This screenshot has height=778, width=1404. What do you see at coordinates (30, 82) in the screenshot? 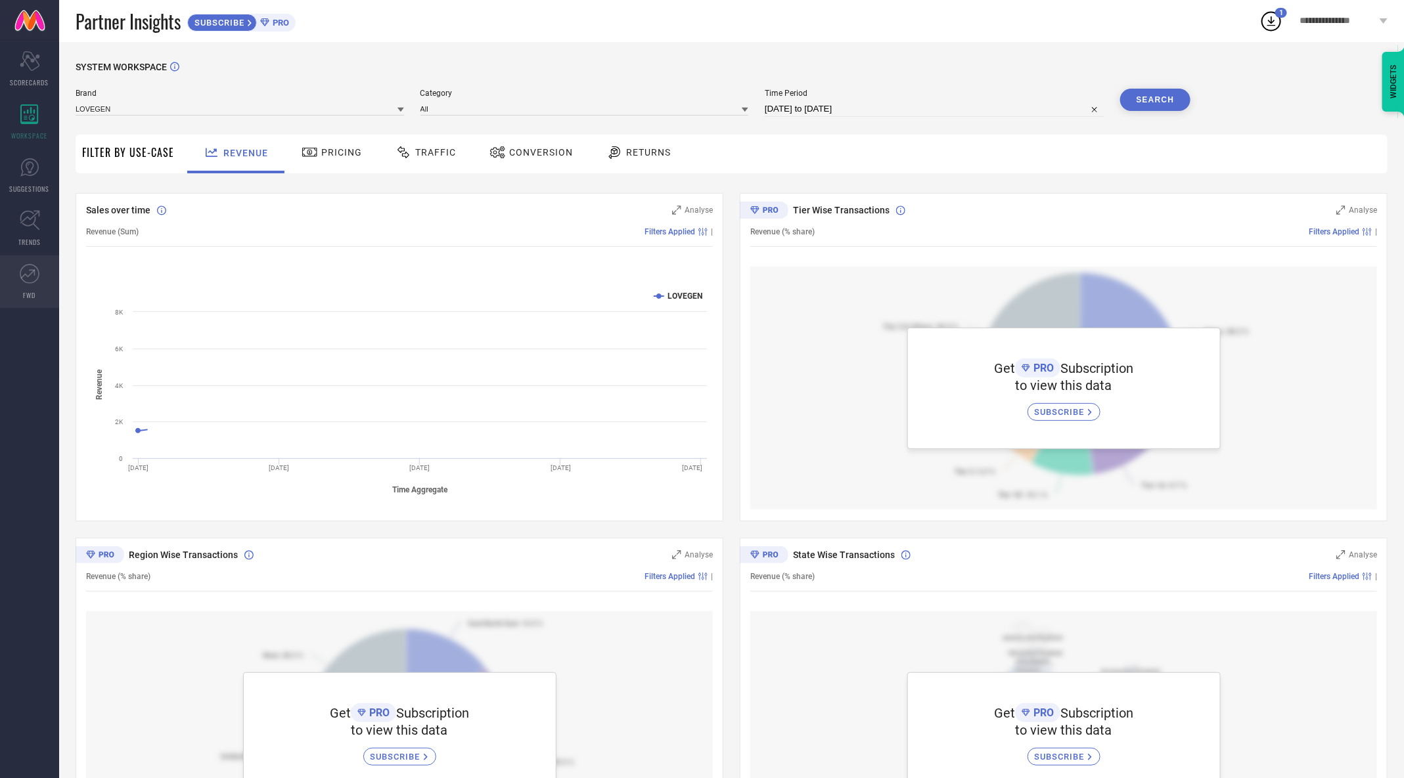
I see `span: SCORECARDS` at bounding box center [30, 82].